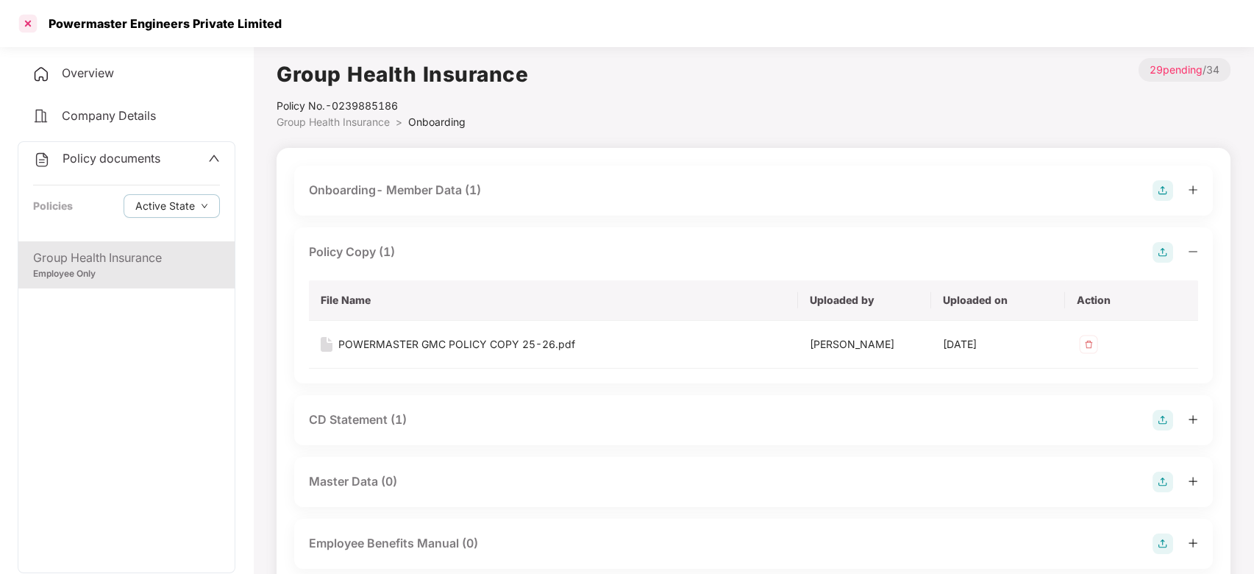  I want to click on div: Powermaster Engineers Private Limited, so click(160, 24).